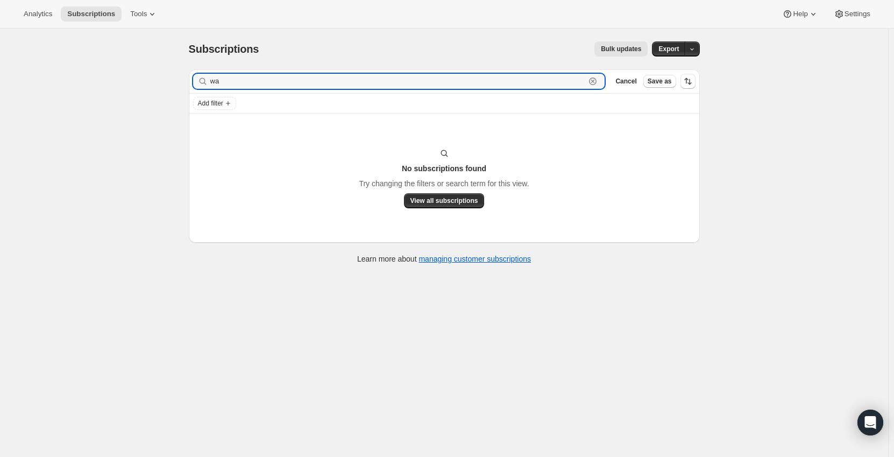  What do you see at coordinates (669, 49) in the screenshot?
I see `button: Export` at bounding box center [669, 49].